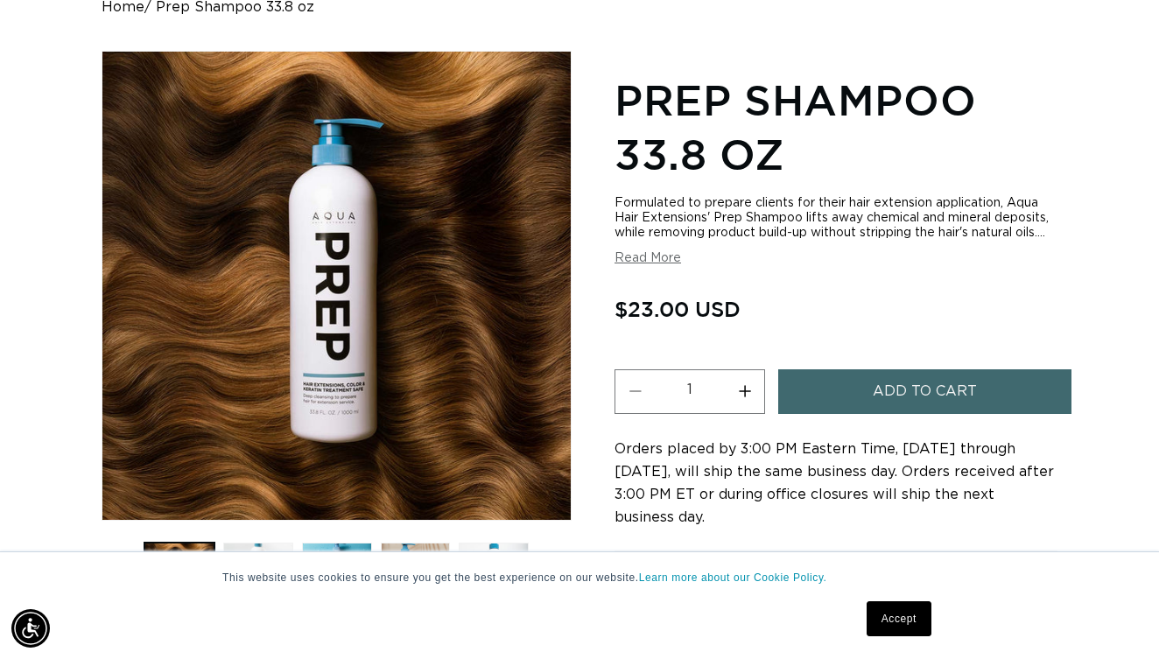 The height and width of the screenshot is (659, 1159). What do you see at coordinates (258, 578) in the screenshot?
I see `button: Load image 2 in gallery view` at bounding box center [258, 578].